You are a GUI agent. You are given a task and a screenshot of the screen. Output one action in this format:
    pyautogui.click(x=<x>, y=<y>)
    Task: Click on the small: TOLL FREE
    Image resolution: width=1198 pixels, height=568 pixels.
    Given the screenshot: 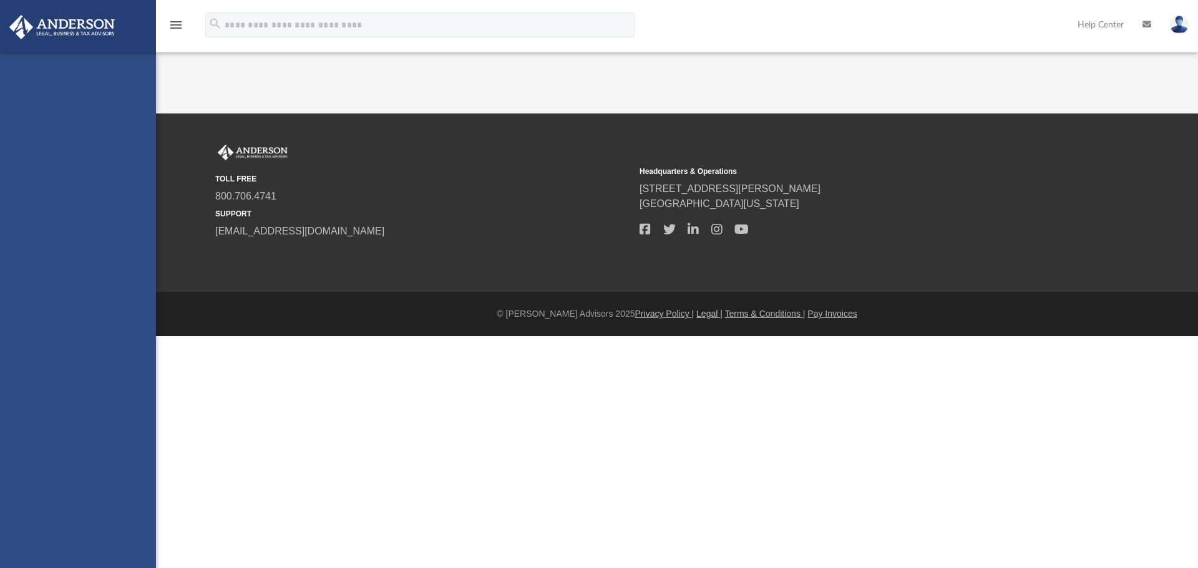 What is the action you would take?
    pyautogui.click(x=423, y=179)
    